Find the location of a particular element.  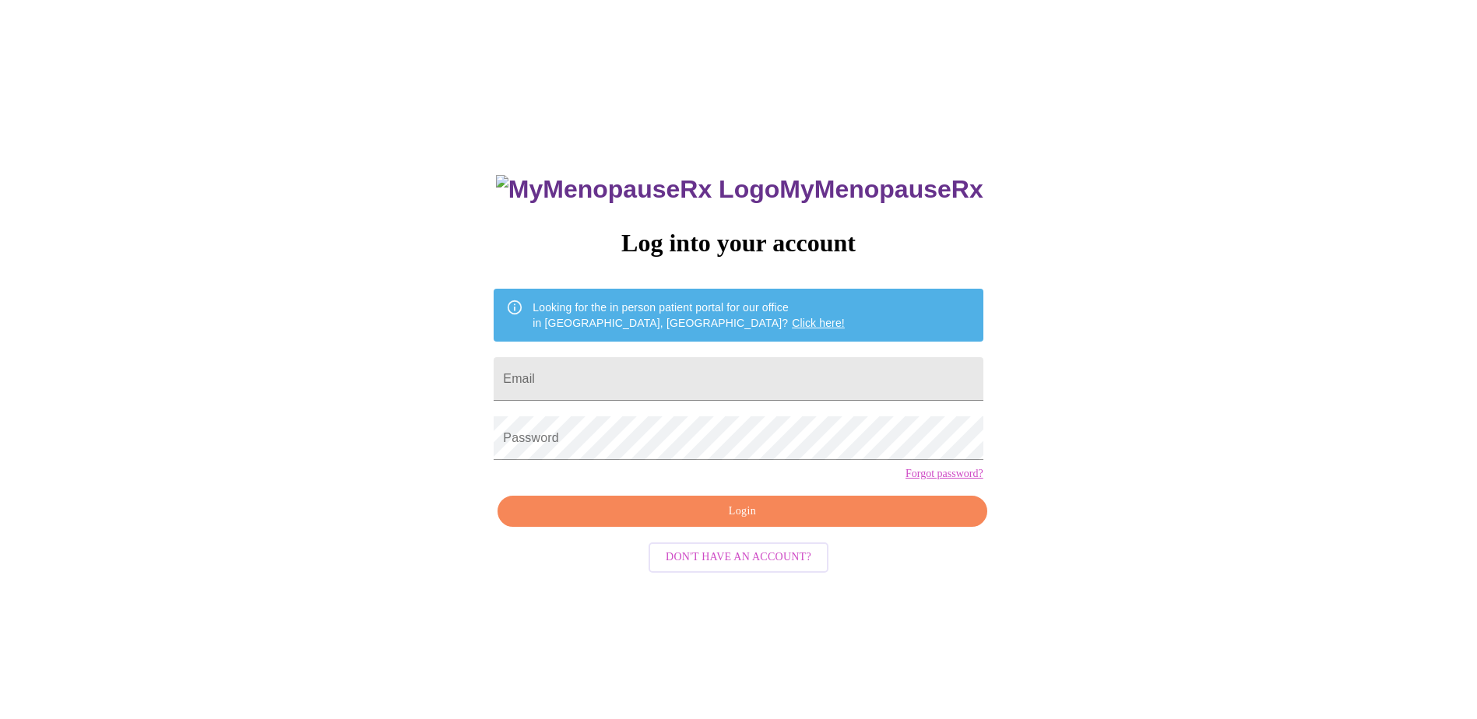

a: Click here! is located at coordinates (818, 323).